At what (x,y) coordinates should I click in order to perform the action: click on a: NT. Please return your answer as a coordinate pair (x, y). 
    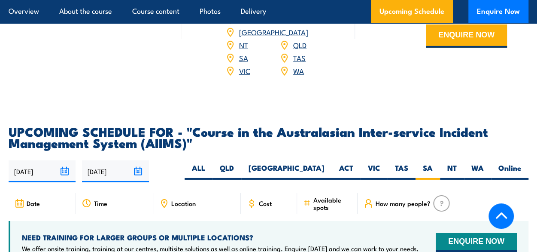
    Looking at the image, I should click on (244, 45).